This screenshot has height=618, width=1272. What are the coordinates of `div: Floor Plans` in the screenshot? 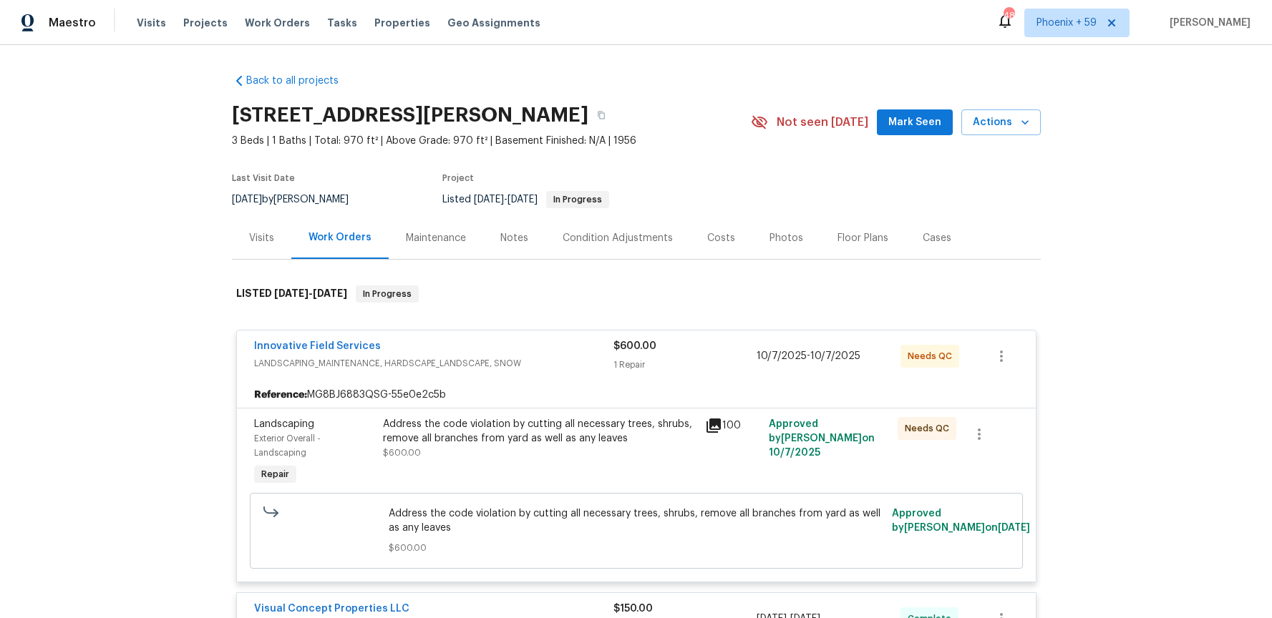 It's located at (862, 238).